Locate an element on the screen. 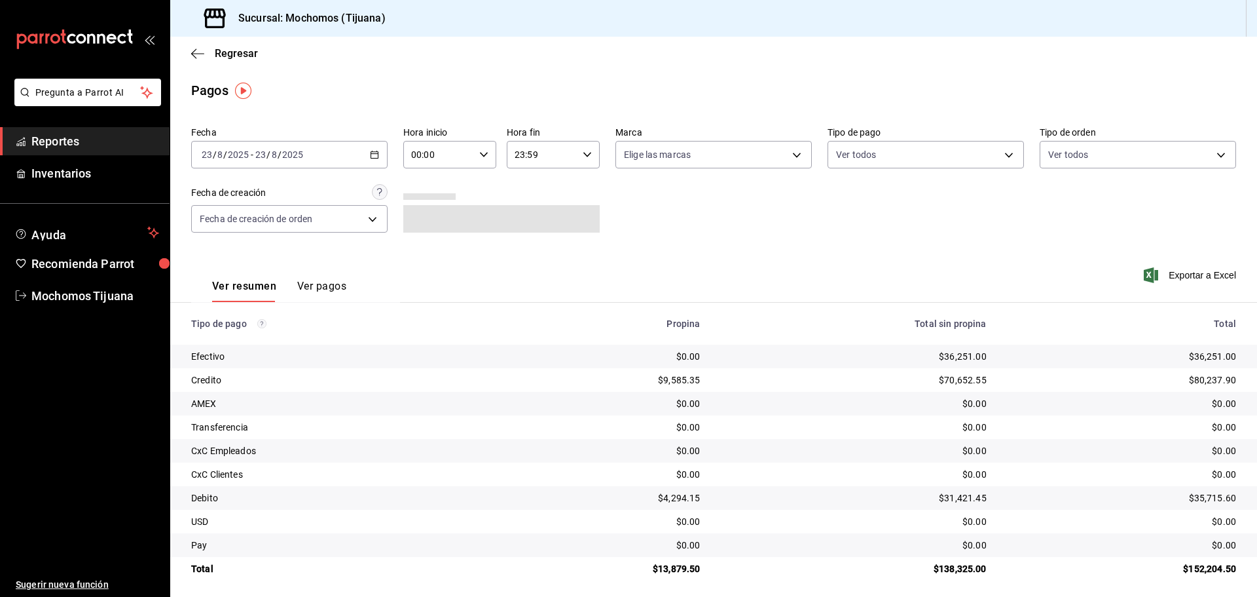 This screenshot has height=597, width=1257. div: $13,879.50 is located at coordinates (605, 568).